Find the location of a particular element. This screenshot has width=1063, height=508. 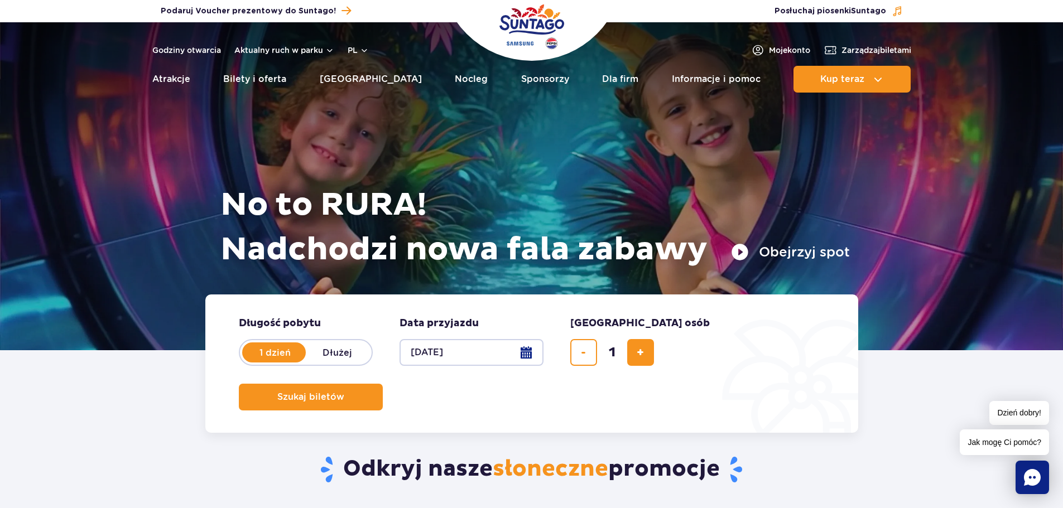

span: Kup teraz is located at coordinates (842, 79).